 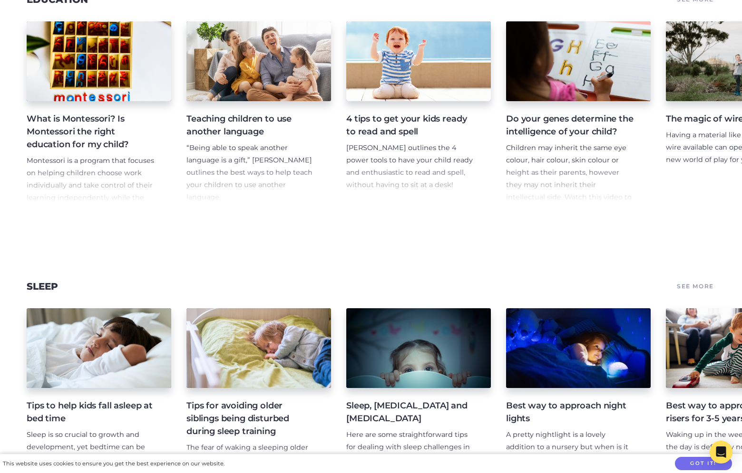 I want to click on h4: Teaching children to use another language, so click(x=251, y=126).